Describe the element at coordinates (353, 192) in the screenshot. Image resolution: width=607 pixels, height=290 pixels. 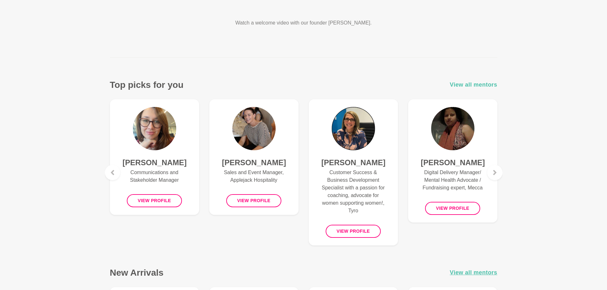
I see `p: Customer Success & Business Development Specialist with a passion for coaching, advocate for wome...` at that location.